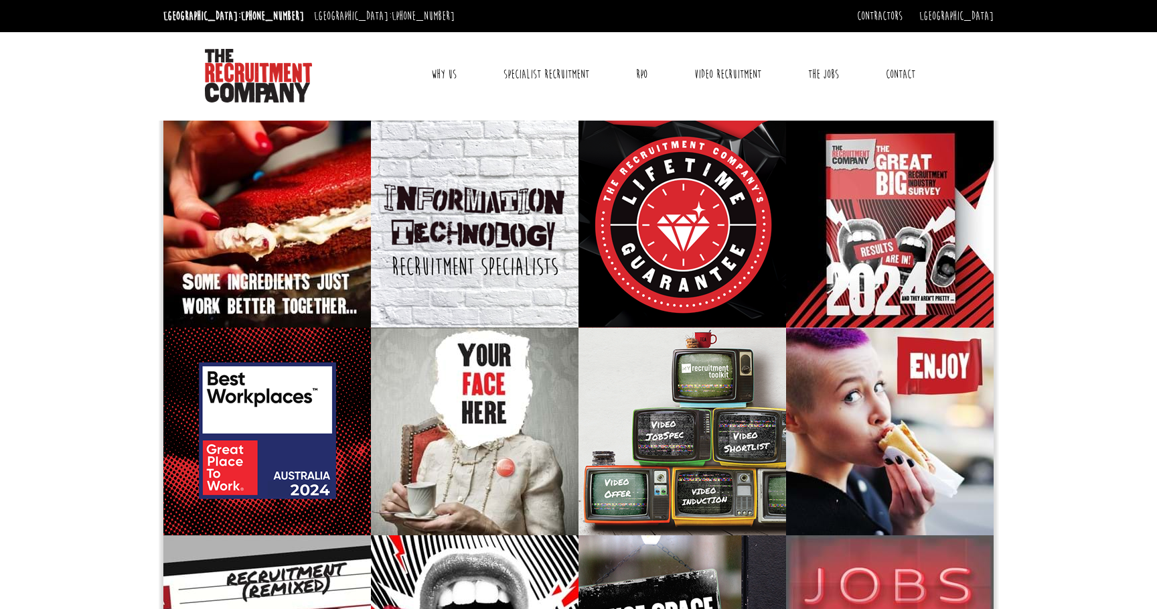  Describe the element at coordinates (547, 74) in the screenshot. I see `a: Specialist Recruitment` at that location.